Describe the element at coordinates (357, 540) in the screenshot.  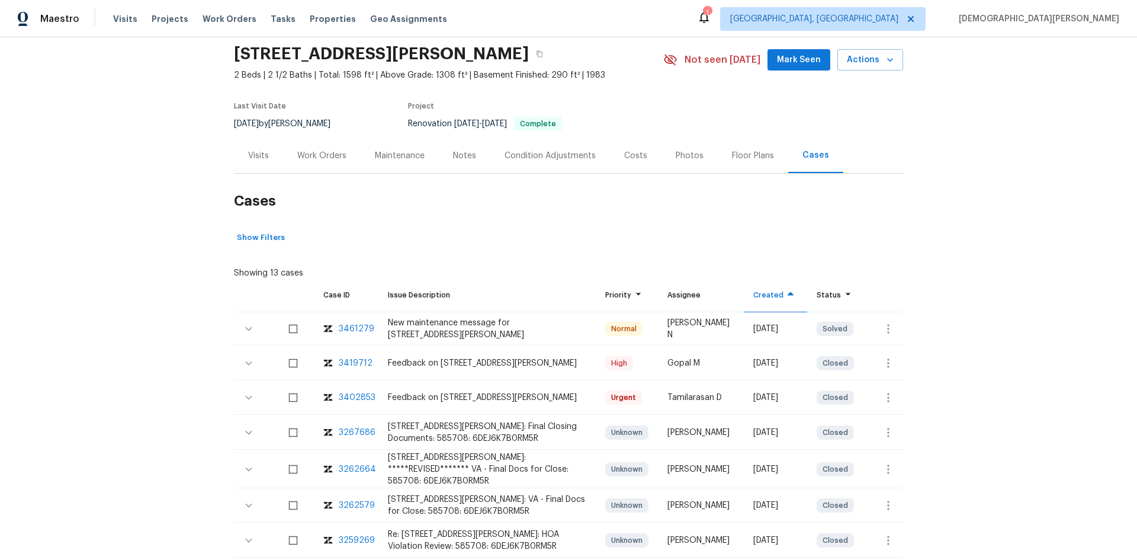
I see `div: 3259269` at that location.